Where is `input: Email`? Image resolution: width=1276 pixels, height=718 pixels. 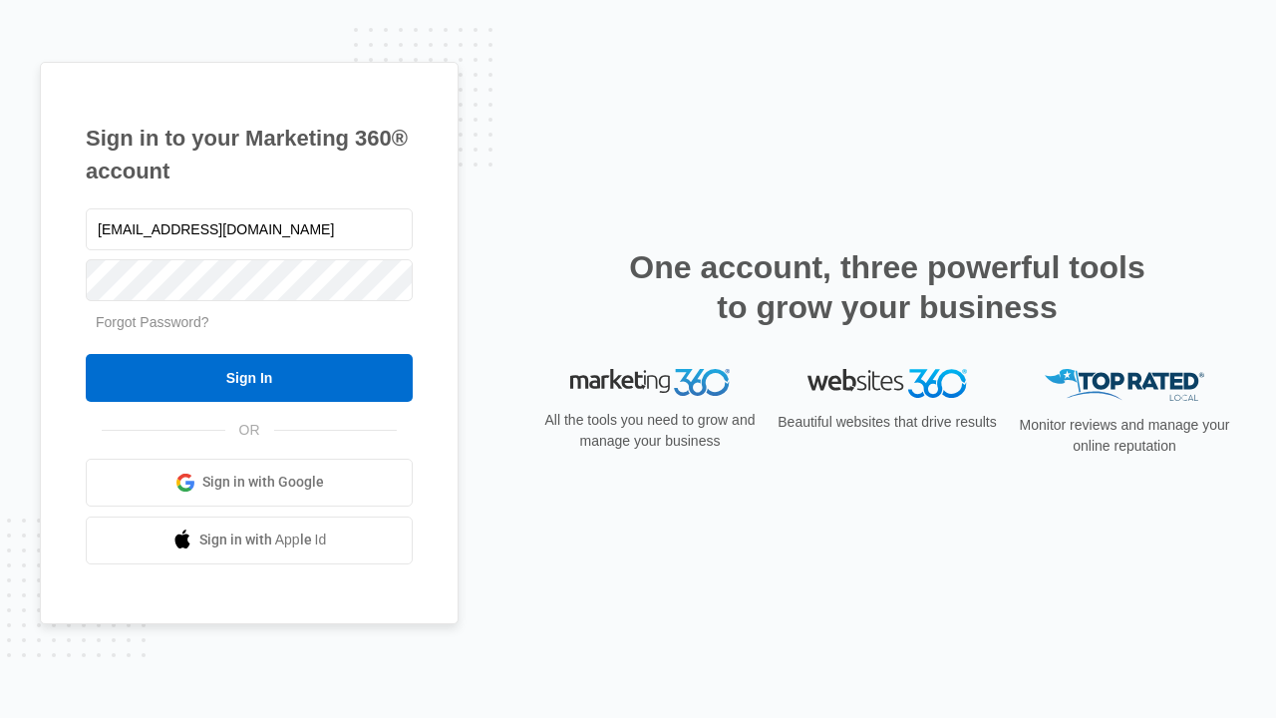
input: Email is located at coordinates (249, 229).